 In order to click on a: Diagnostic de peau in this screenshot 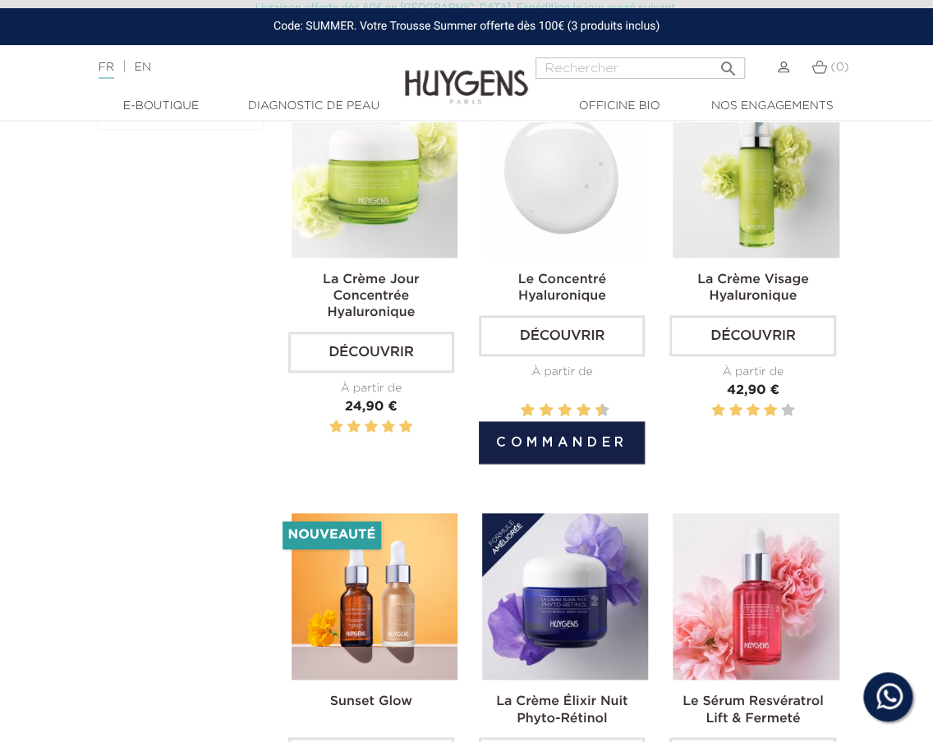, I will do `click(314, 106)`.